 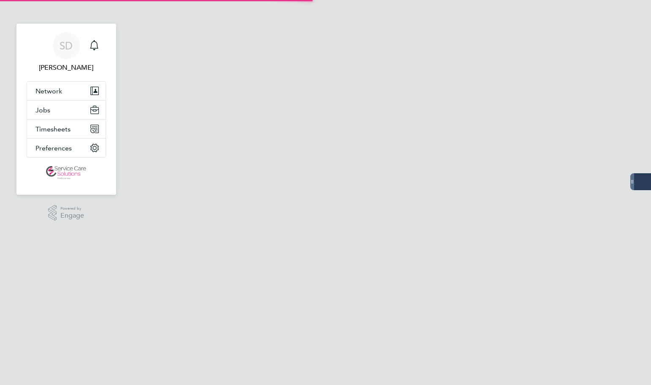 What do you see at coordinates (66, 91) in the screenshot?
I see `button: Network` at bounding box center [66, 91].